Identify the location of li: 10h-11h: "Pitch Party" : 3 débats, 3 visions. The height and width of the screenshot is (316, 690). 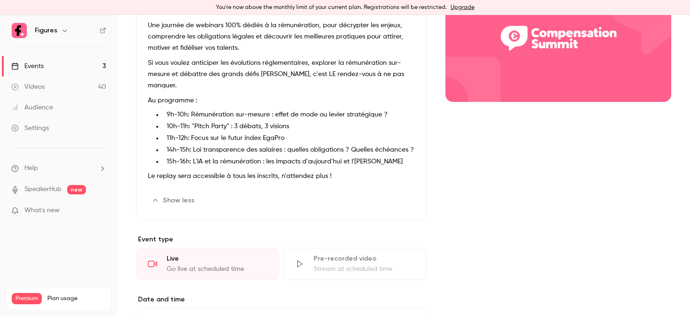
(289, 126).